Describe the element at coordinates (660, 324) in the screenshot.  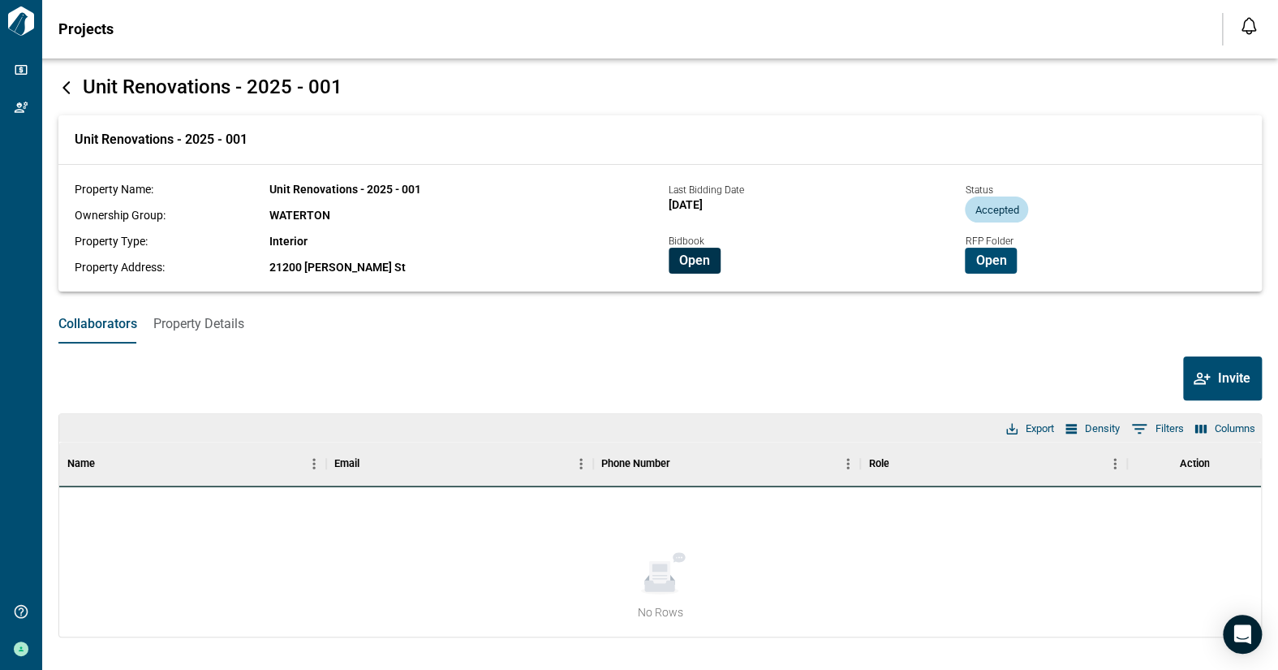
I see `div: base tabs` at that location.